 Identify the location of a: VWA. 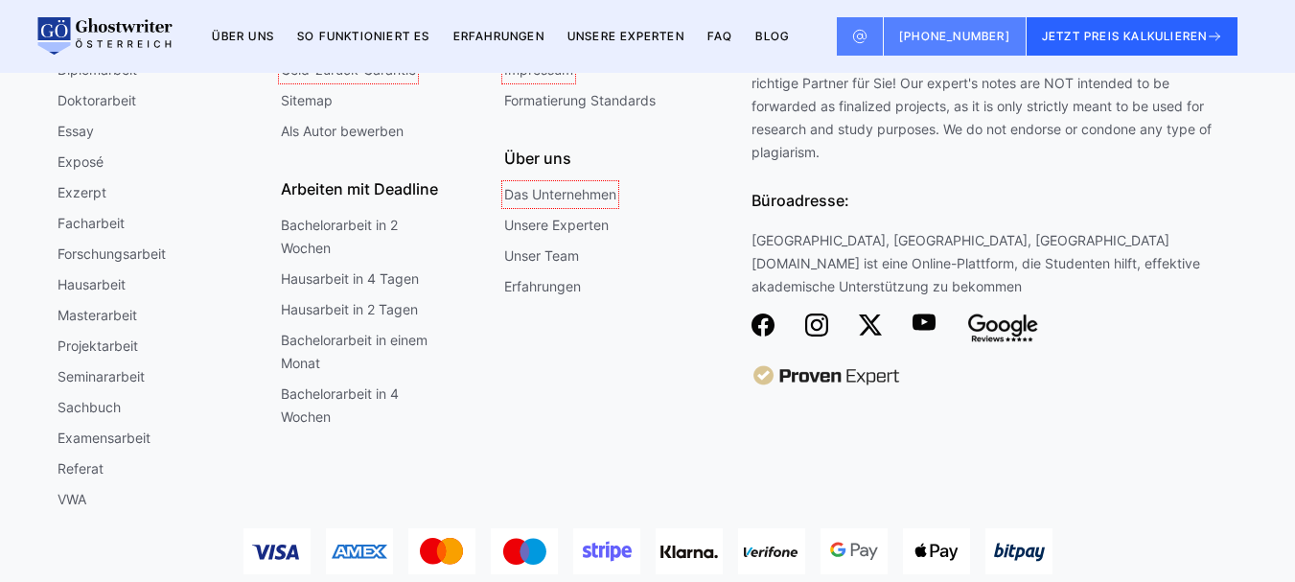
(72, 500).